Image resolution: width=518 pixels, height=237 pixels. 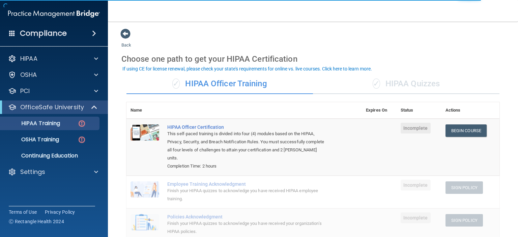 I want to click on p: PCI, so click(x=25, y=91).